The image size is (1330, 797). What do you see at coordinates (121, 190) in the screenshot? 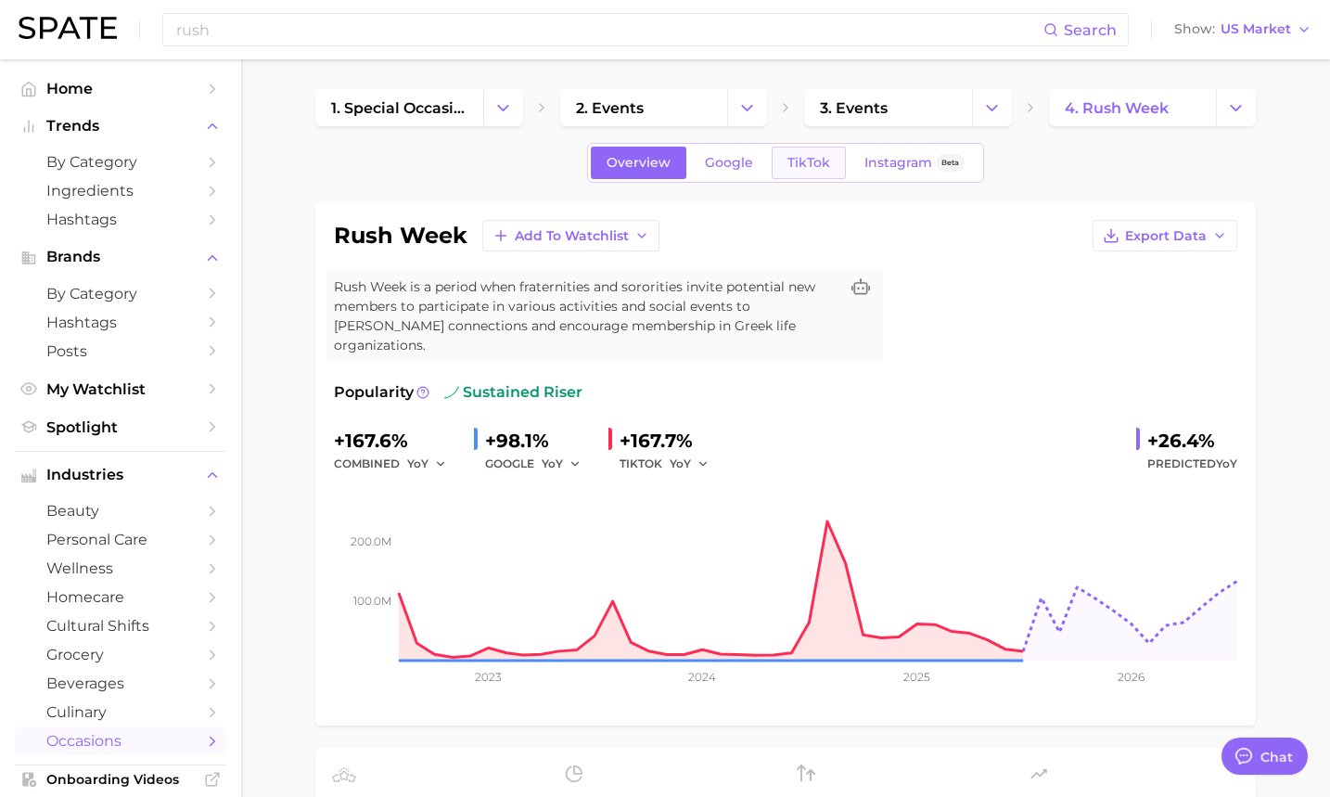
I see `span: Ingredients` at bounding box center [121, 190].